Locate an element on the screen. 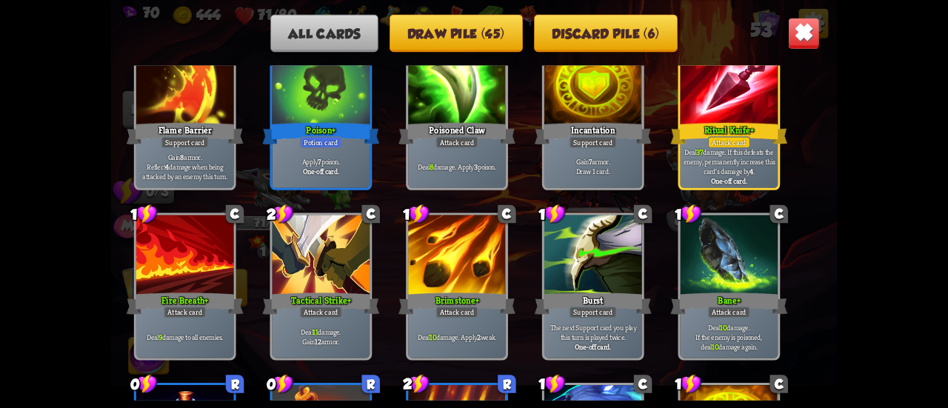  b: 2 is located at coordinates (479, 336).